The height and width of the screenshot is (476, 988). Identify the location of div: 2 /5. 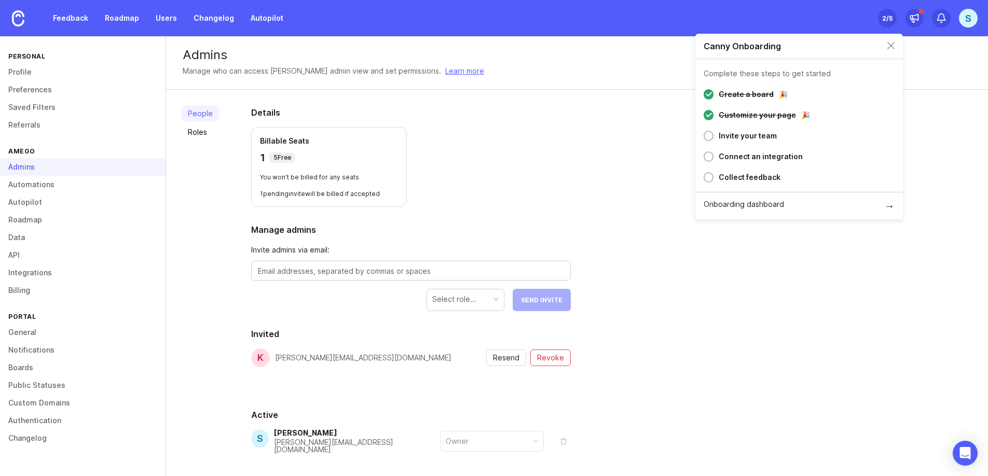
(887, 18).